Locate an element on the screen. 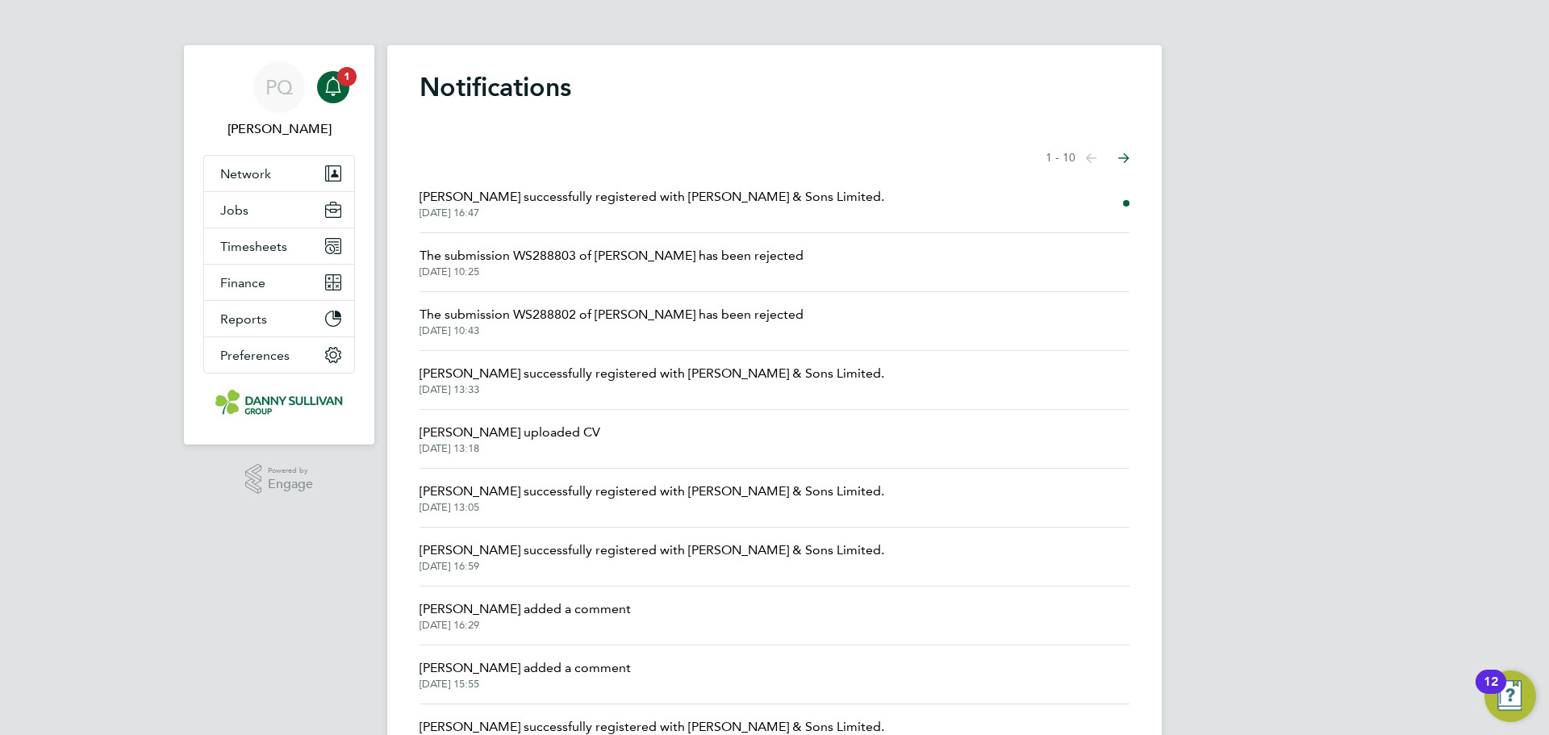  span: Powered by is located at coordinates (290, 470).